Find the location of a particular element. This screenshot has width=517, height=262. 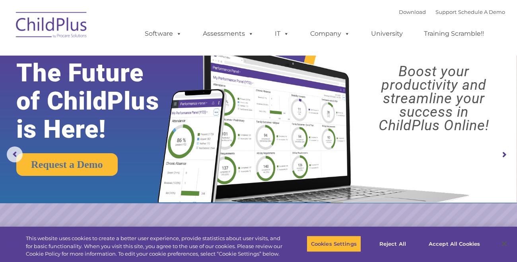

a: Schedule A Demo is located at coordinates (481, 12).